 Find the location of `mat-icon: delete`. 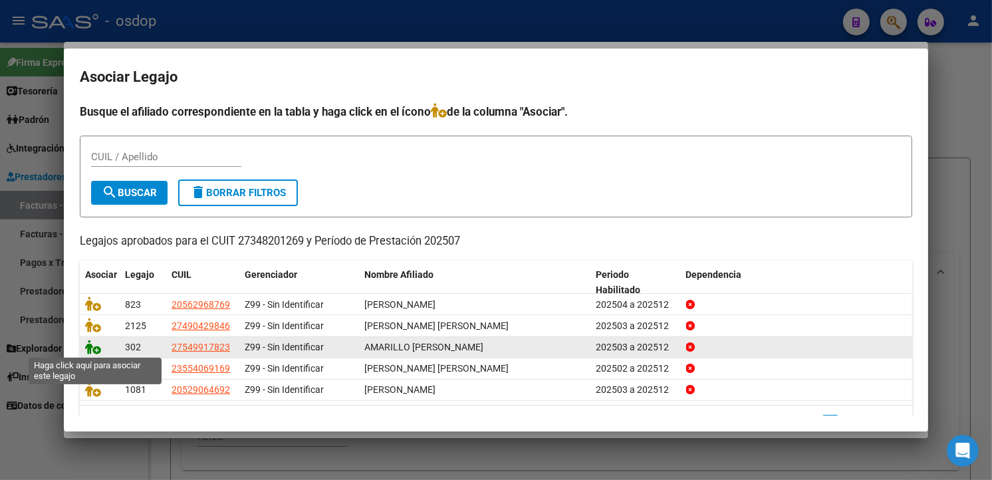

mat-icon: delete is located at coordinates (198, 192).